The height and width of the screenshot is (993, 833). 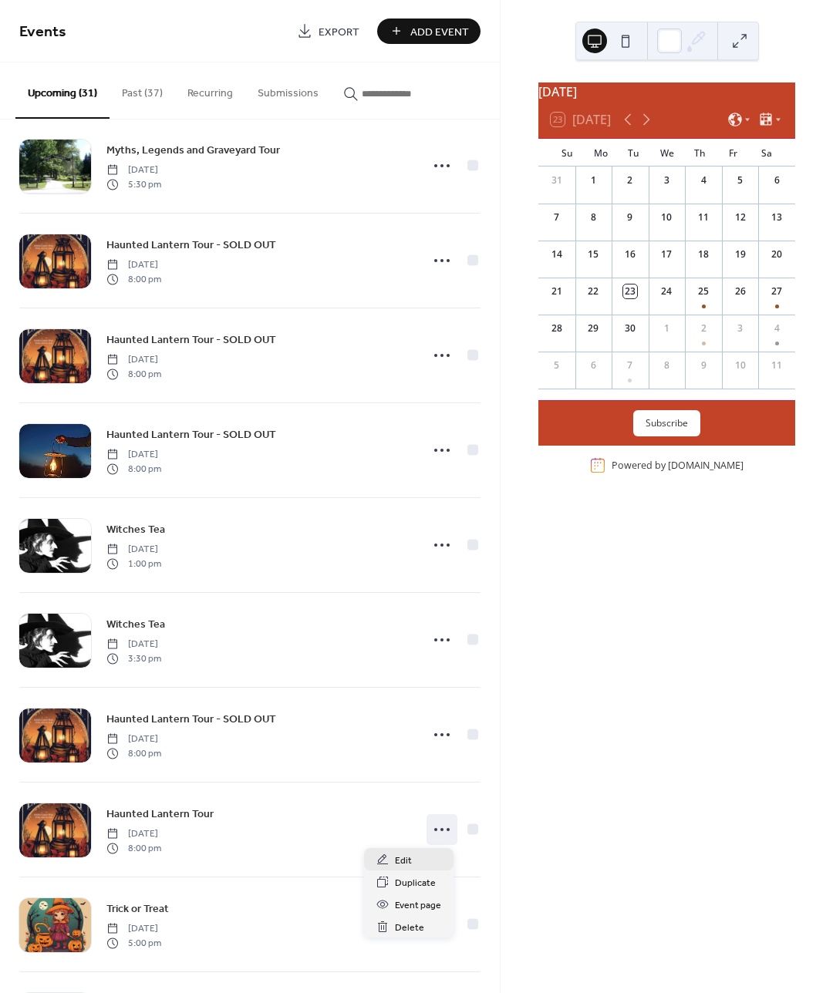 I want to click on a: Myths, Legends and Graveyard Tour, so click(x=193, y=150).